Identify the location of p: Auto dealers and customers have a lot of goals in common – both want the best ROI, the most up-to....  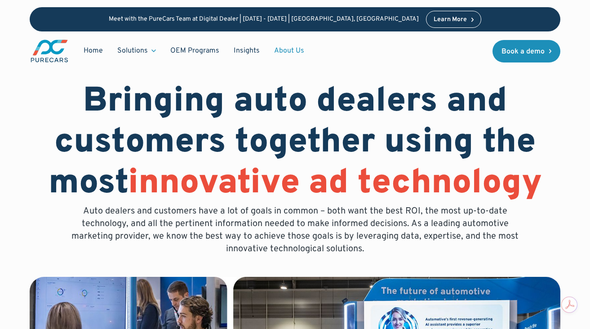
(295, 230).